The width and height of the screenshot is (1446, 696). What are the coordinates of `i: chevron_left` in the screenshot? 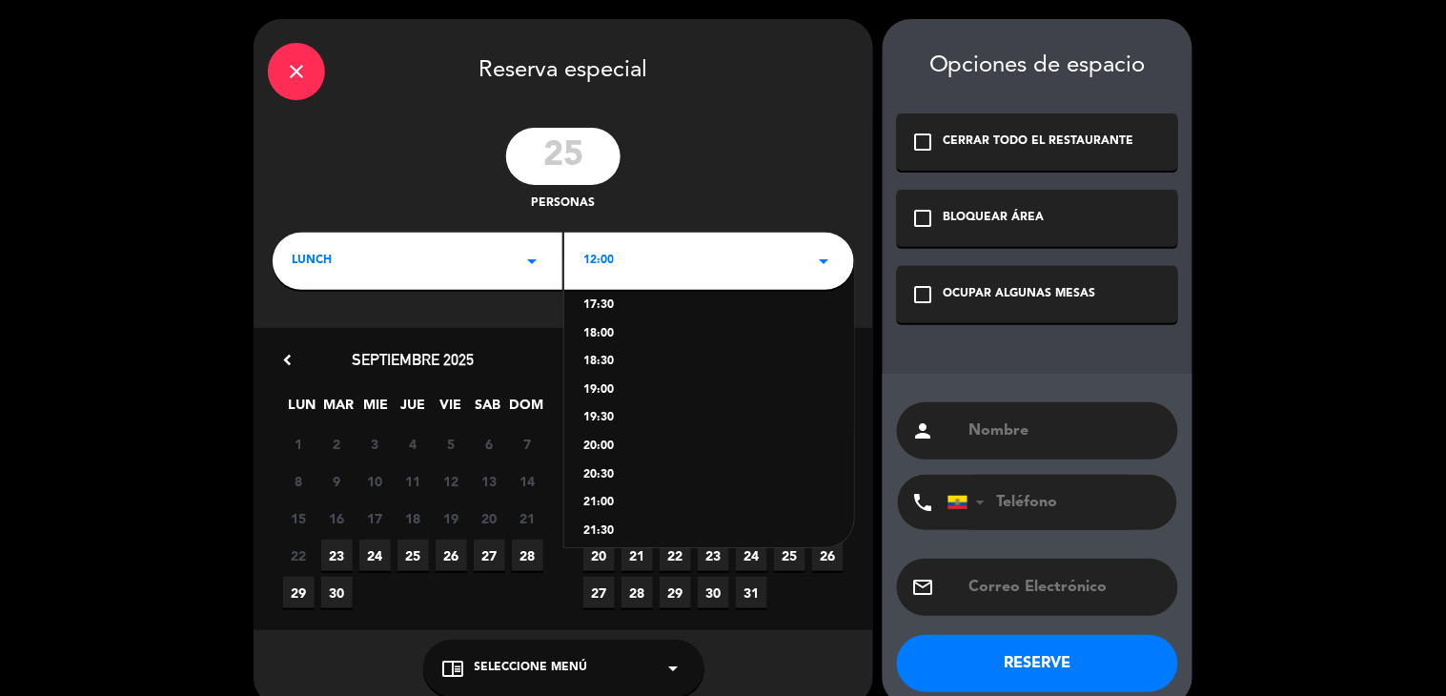 It's located at (287, 359).